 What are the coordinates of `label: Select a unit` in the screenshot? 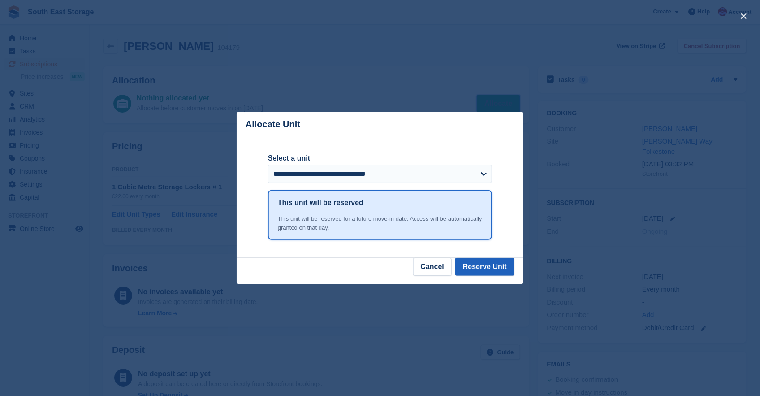 It's located at (380, 158).